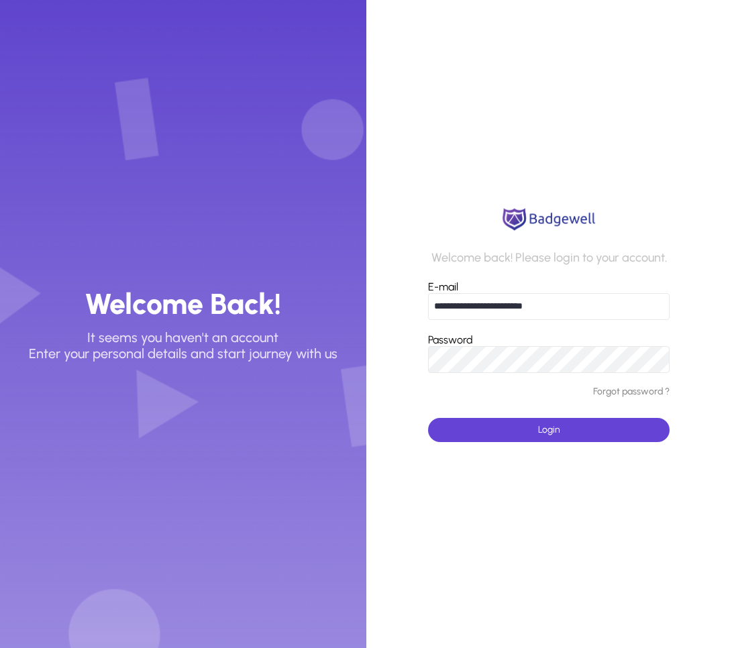 The width and height of the screenshot is (732, 648). I want to click on a: Forgot password ?, so click(631, 392).